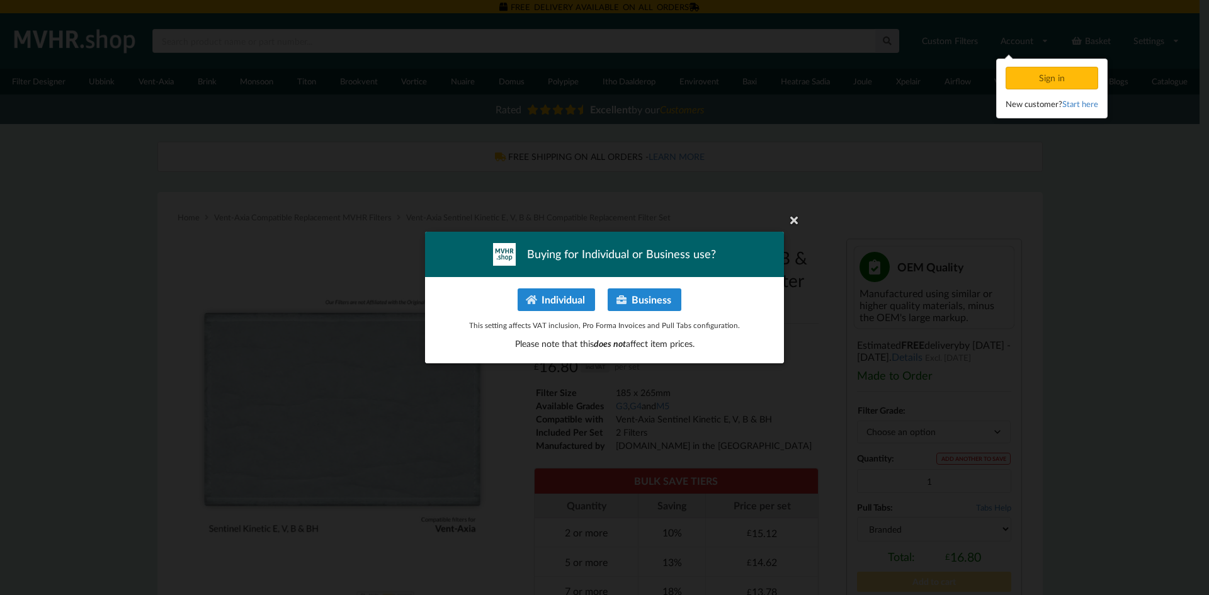 Image resolution: width=1209 pixels, height=595 pixels. Describe the element at coordinates (1051, 104) in the screenshot. I see `div: New customer?` at that location.